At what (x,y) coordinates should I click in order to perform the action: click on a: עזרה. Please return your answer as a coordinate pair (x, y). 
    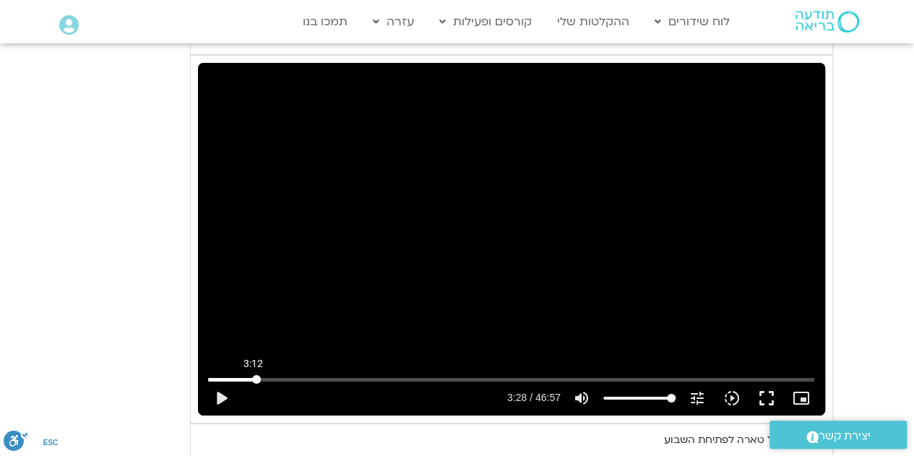
    Looking at the image, I should click on (393, 22).